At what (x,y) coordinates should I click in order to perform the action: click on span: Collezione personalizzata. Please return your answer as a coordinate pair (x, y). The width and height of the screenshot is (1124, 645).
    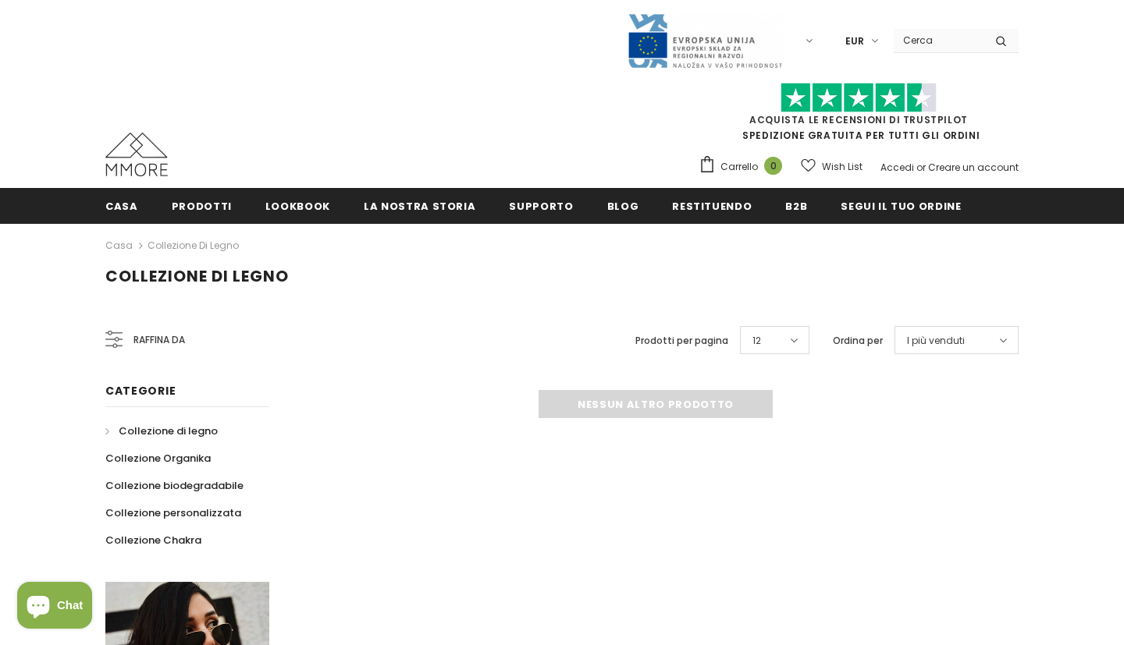
    Looking at the image, I should click on (173, 513).